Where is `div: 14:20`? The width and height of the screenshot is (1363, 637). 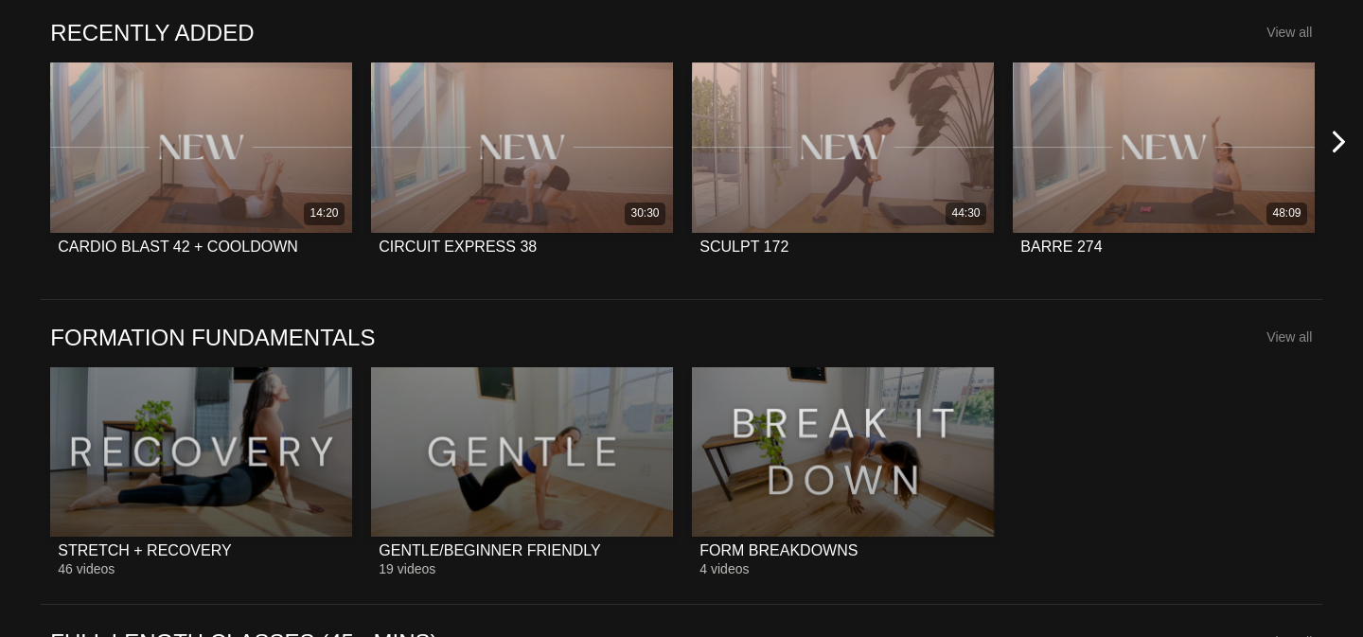
div: 14:20 is located at coordinates (325, 213).